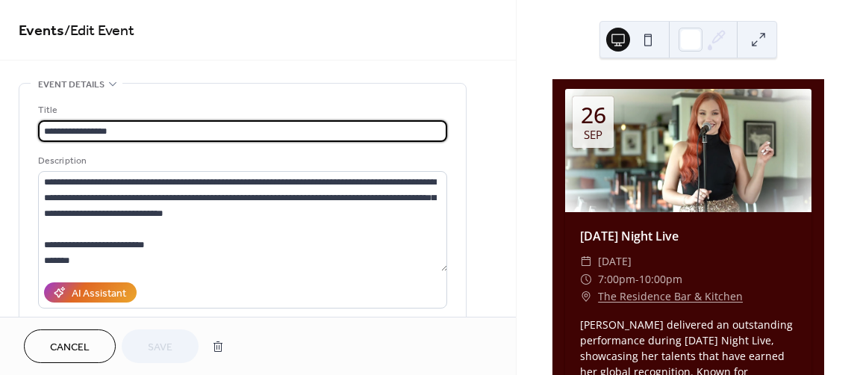 The width and height of the screenshot is (860, 375). What do you see at coordinates (99, 293) in the screenshot?
I see `div: AI Assistant` at bounding box center [99, 293].